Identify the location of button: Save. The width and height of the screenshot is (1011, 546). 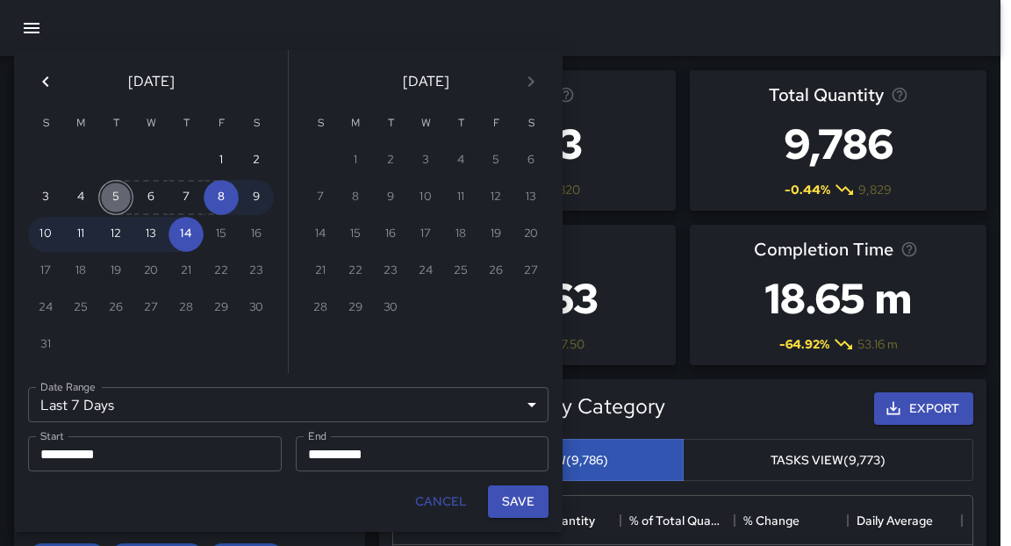
(518, 501).